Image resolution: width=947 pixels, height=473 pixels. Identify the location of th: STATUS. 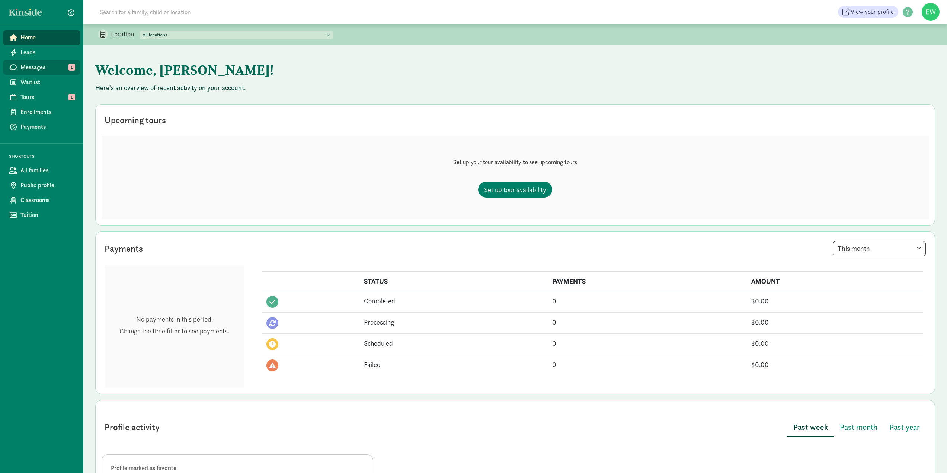
(454, 281).